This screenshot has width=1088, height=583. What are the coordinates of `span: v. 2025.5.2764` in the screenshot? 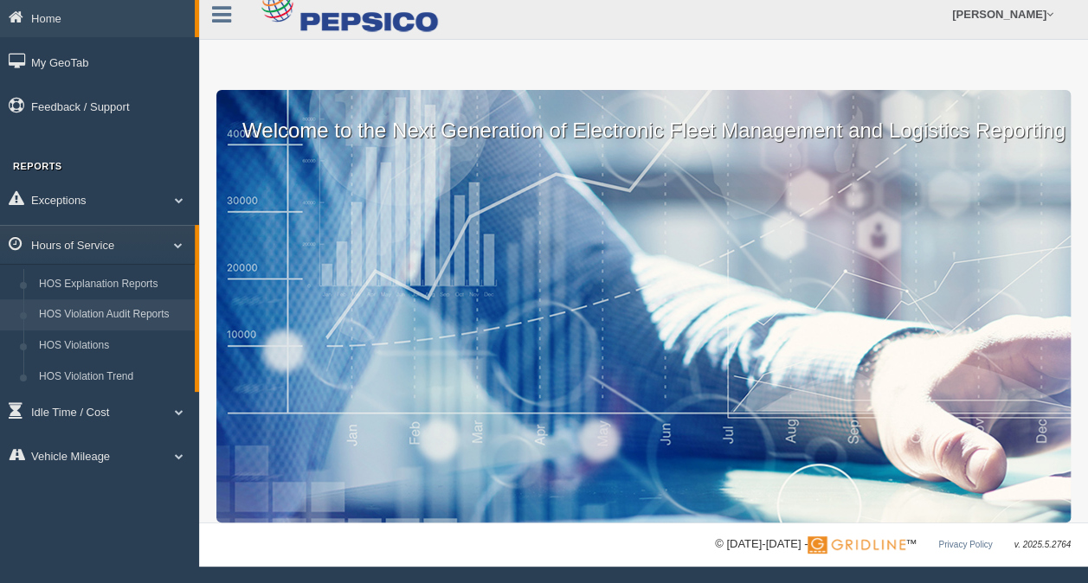 It's located at (1042, 544).